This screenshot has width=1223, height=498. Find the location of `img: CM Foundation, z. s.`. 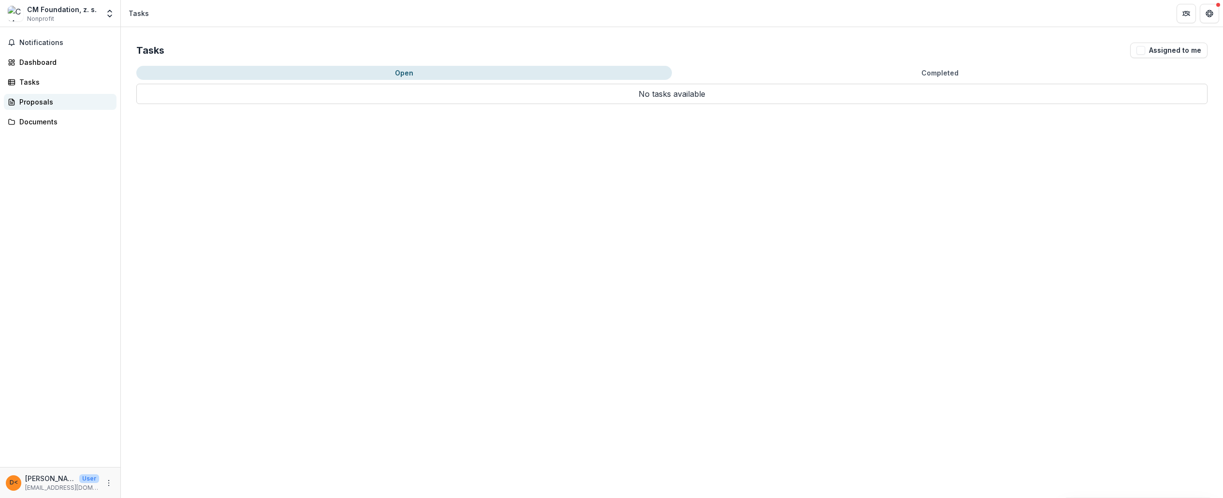

img: CM Foundation, z. s. is located at coordinates (15, 14).